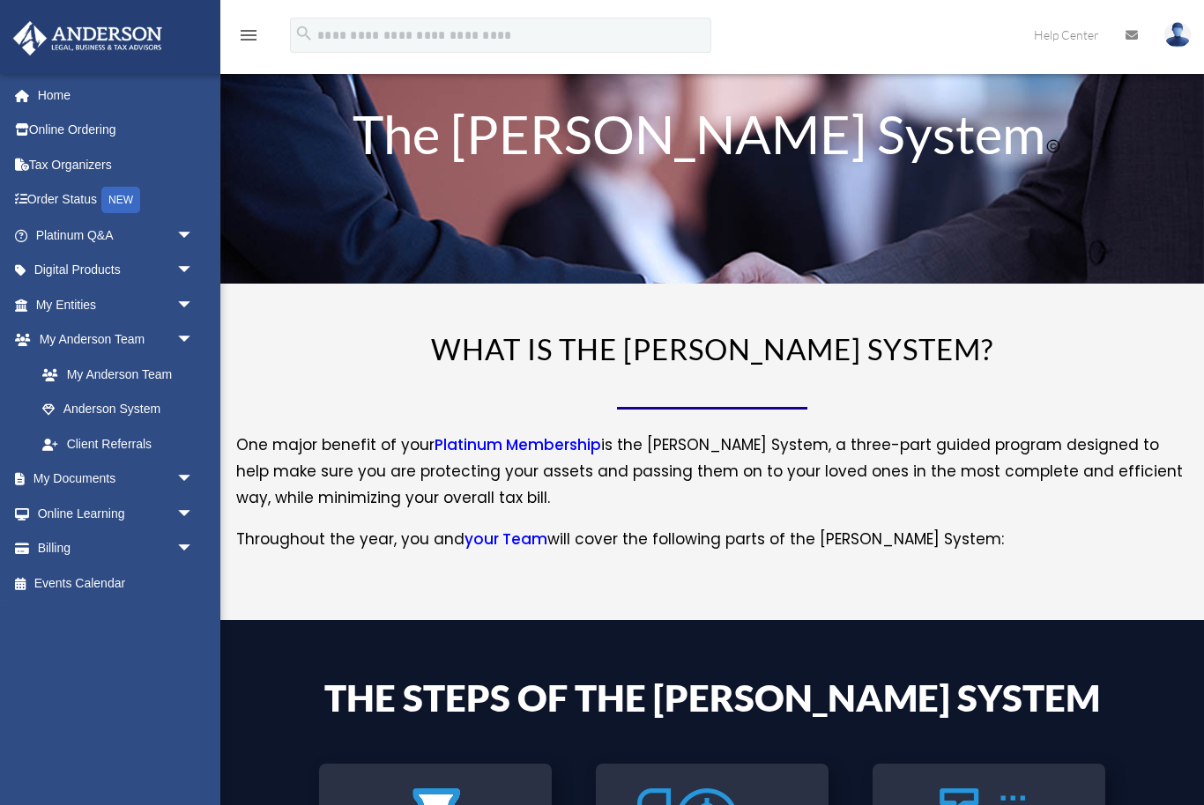 Image resolution: width=1204 pixels, height=805 pixels. Describe the element at coordinates (116, 235) in the screenshot. I see `a: Platinum Q&Aarrow_drop_down` at that location.